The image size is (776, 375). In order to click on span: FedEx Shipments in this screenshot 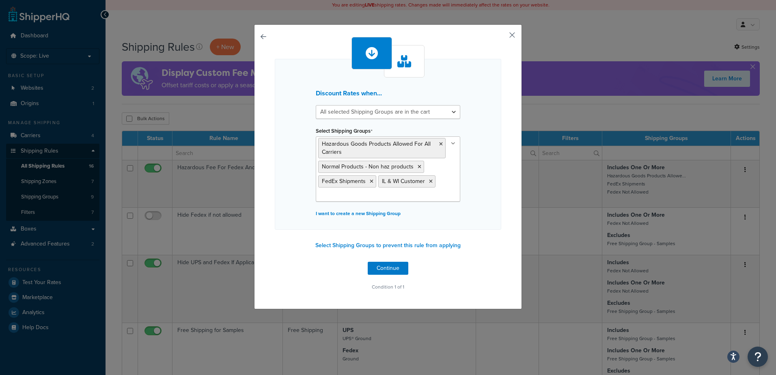, I will do `click(344, 181)`.